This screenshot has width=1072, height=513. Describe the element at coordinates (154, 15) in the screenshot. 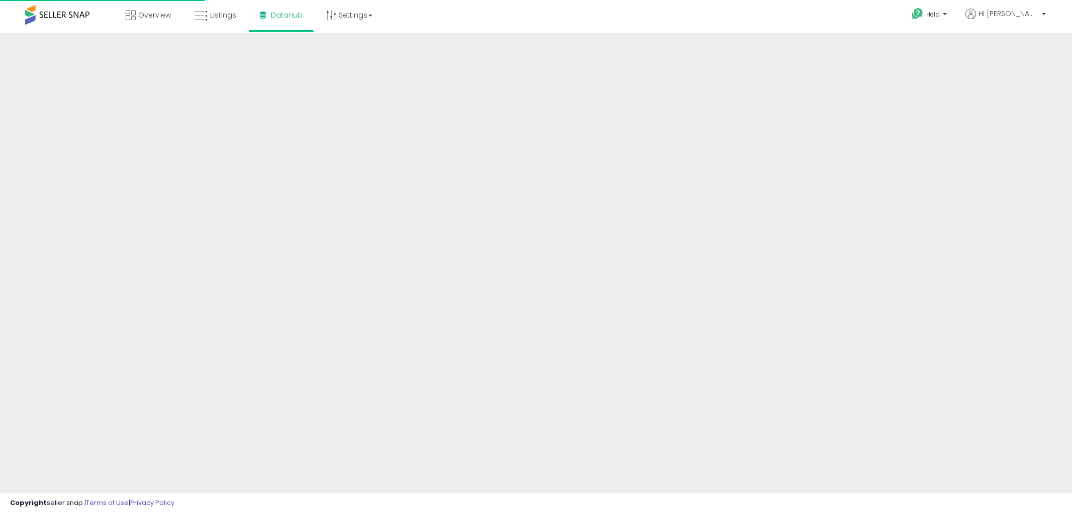

I see `span: Overview` at that location.